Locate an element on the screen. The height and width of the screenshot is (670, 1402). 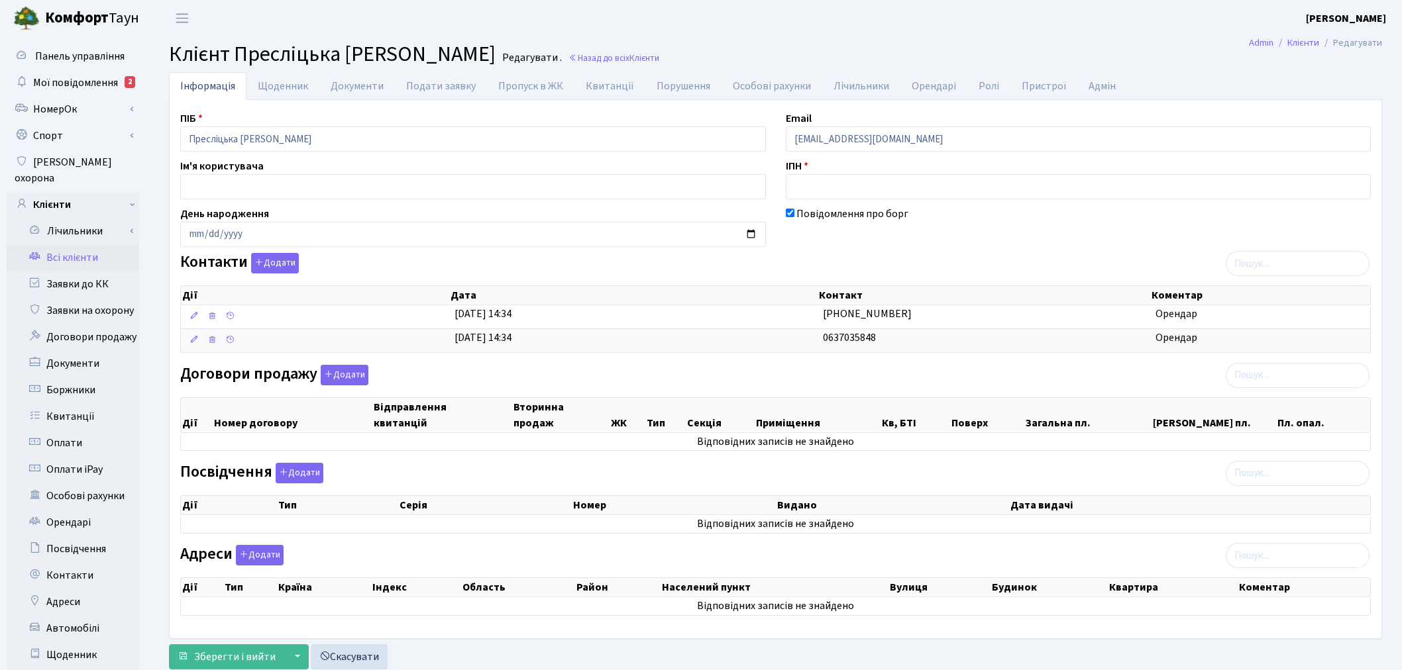
th: Секція is located at coordinates (720, 415).